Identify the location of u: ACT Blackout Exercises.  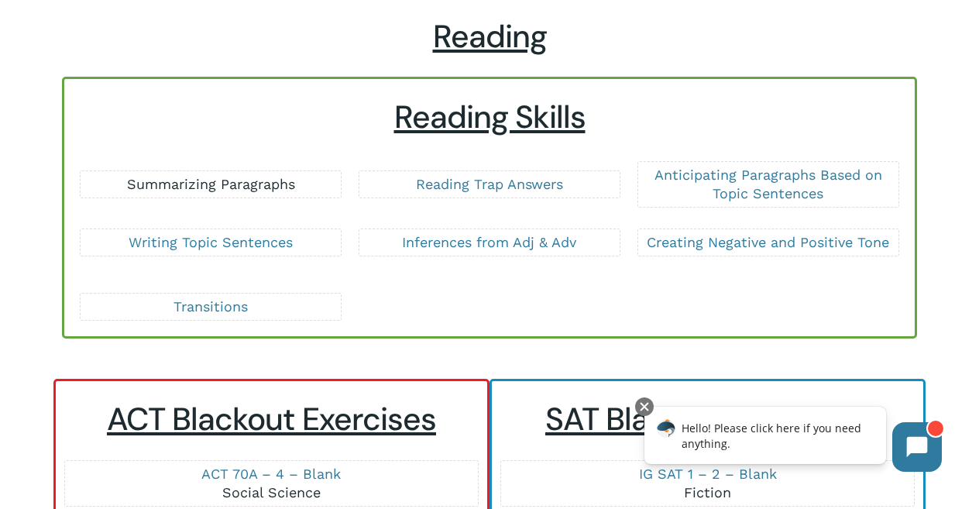
(271, 419).